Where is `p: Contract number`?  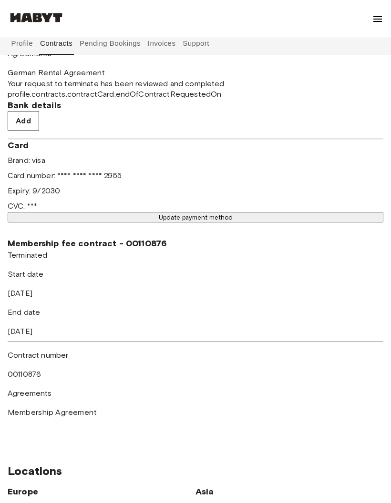 p: Contract number is located at coordinates (195, 356).